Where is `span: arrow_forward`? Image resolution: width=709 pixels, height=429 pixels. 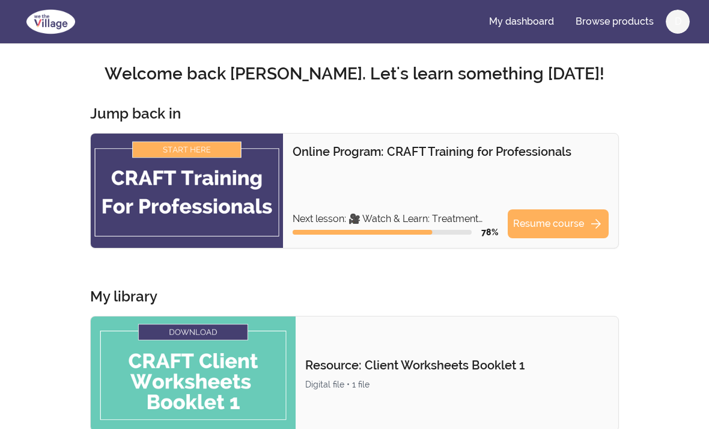 span: arrow_forward is located at coordinates (596, 224).